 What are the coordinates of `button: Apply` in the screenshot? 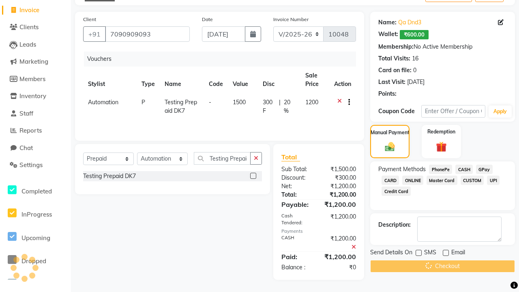 It's located at (500, 112).